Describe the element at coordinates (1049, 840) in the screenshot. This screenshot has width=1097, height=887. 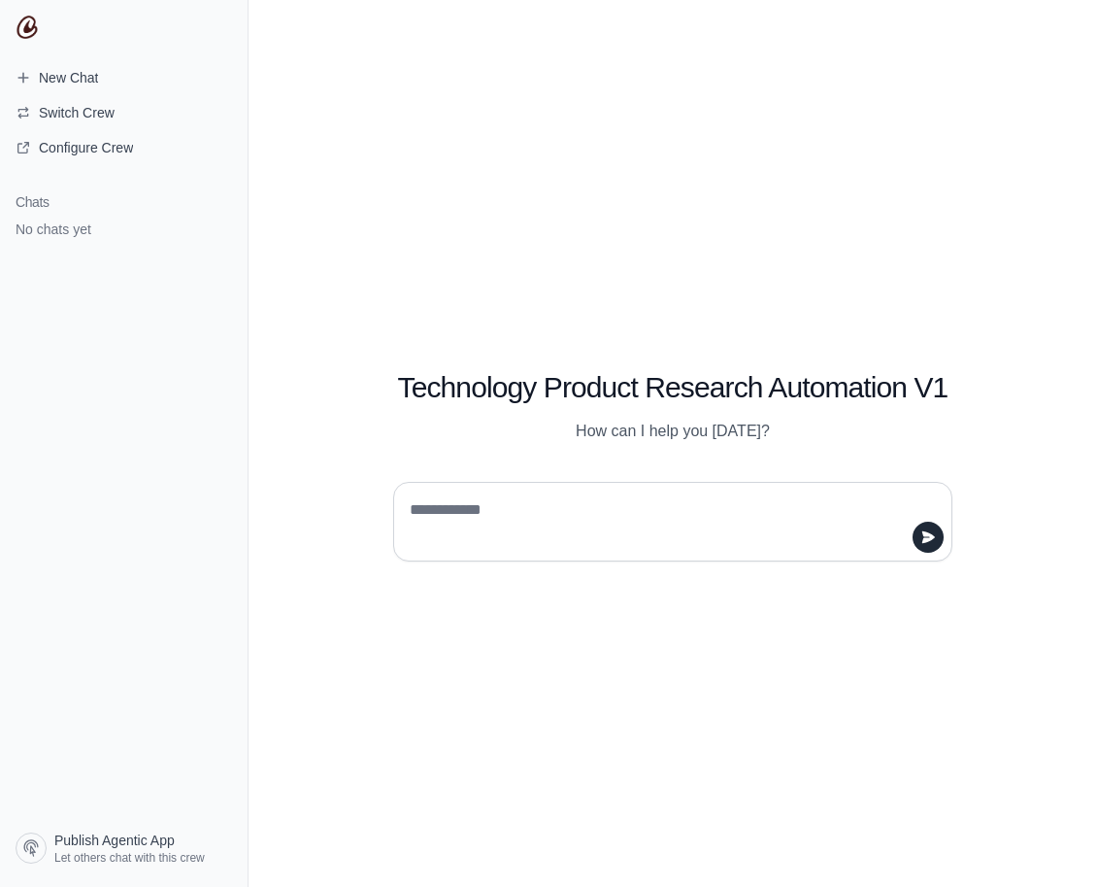
I see `div: Chat Widget` at that location.